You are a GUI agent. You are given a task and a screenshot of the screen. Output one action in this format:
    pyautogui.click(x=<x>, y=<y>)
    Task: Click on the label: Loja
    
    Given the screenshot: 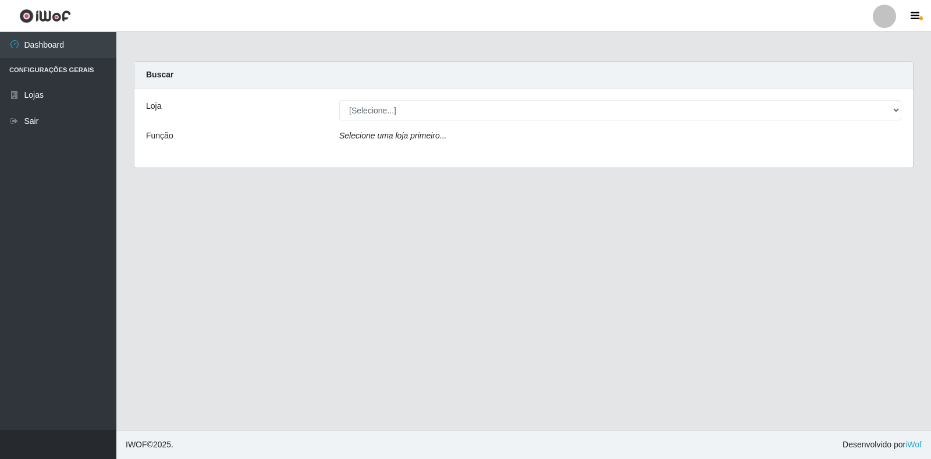 What is the action you would take?
    pyautogui.click(x=154, y=106)
    